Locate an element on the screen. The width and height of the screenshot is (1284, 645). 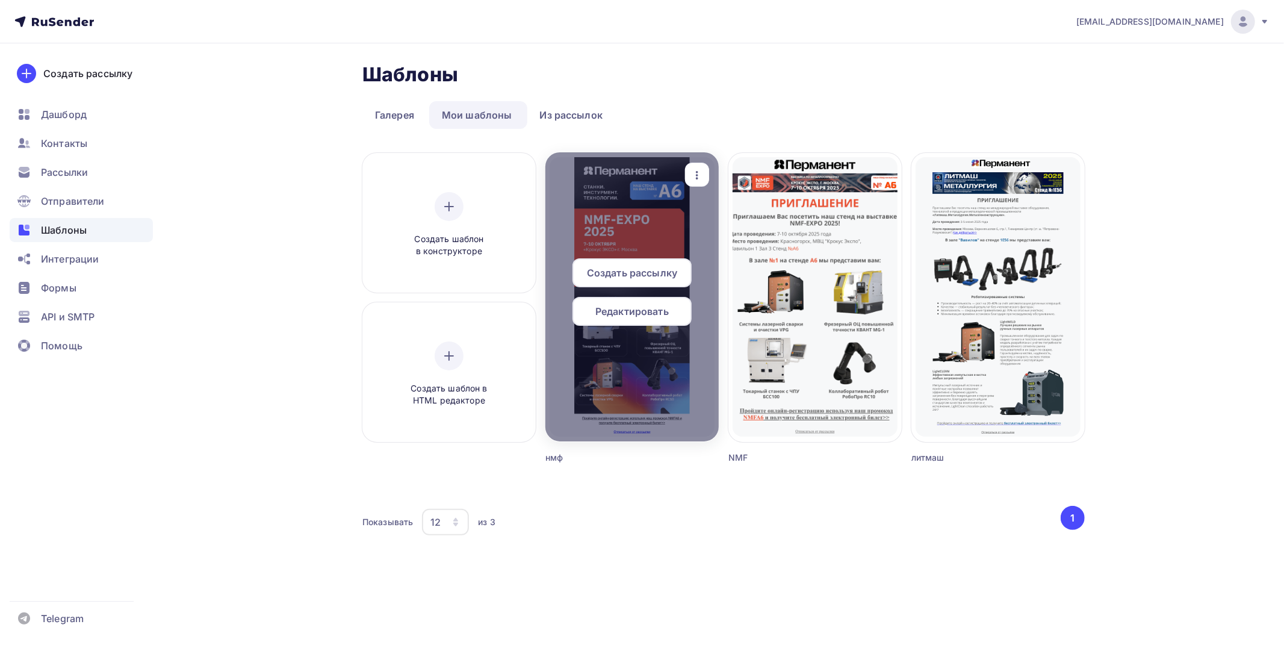
a: Рассылки is located at coordinates (81, 172).